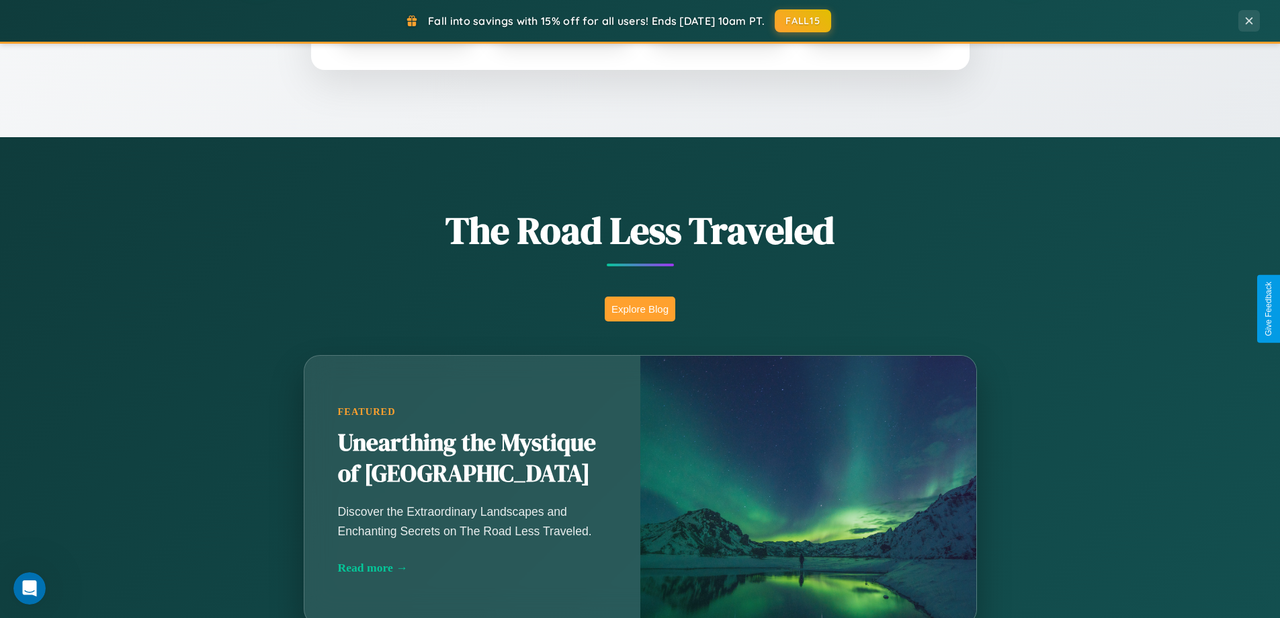  What do you see at coordinates (473, 567) in the screenshot?
I see `div: Read more →` at bounding box center [473, 567].